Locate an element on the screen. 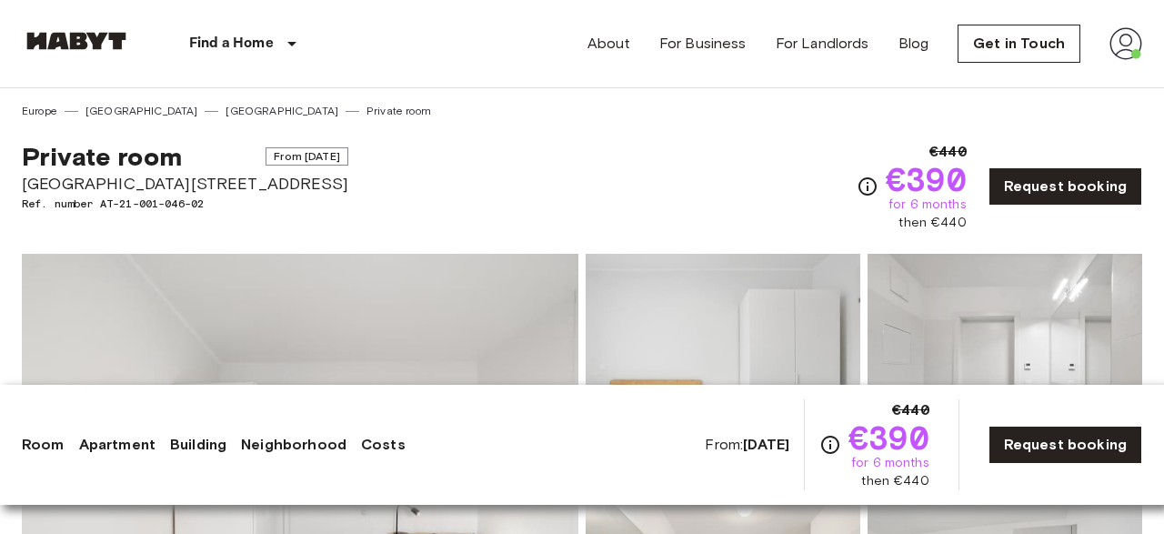 The height and width of the screenshot is (534, 1164). a: Apartment is located at coordinates (117, 445).